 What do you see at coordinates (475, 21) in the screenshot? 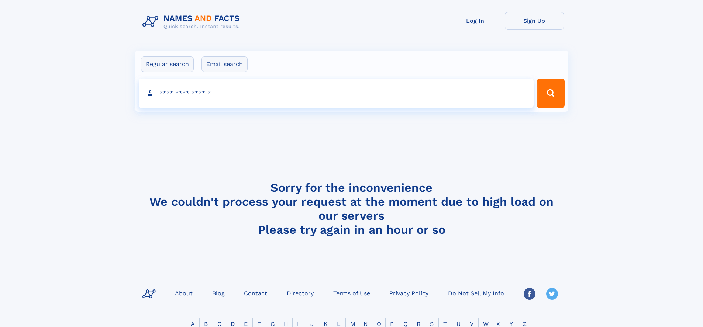
I see `a: Log In` at bounding box center [475, 21].